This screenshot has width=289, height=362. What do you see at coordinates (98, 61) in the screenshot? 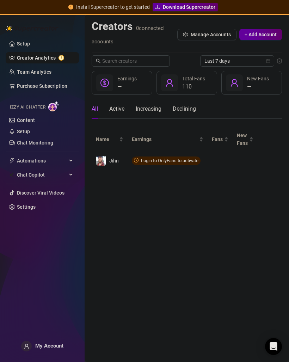
I see `span: search` at bounding box center [98, 61].